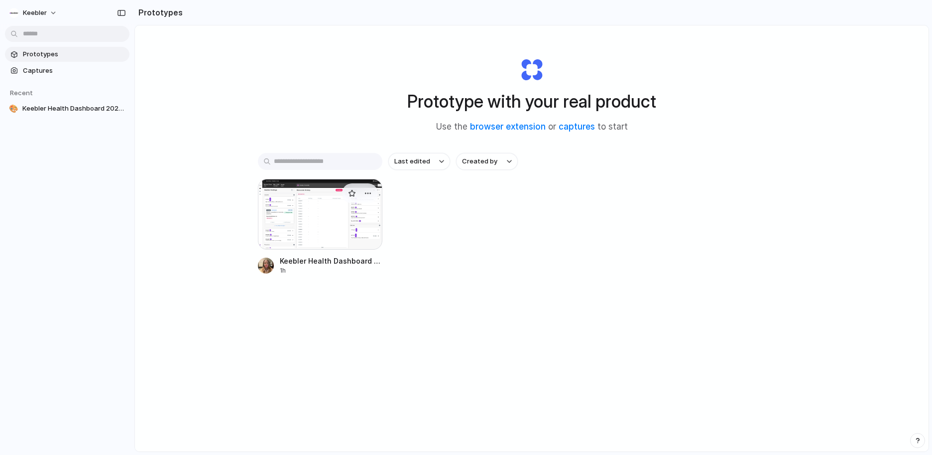 The height and width of the screenshot is (455, 932). I want to click on span: Use the or to start, so click(532, 127).